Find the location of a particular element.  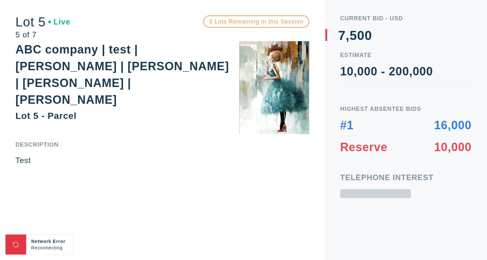

div: 10,000 is located at coordinates (453, 147).